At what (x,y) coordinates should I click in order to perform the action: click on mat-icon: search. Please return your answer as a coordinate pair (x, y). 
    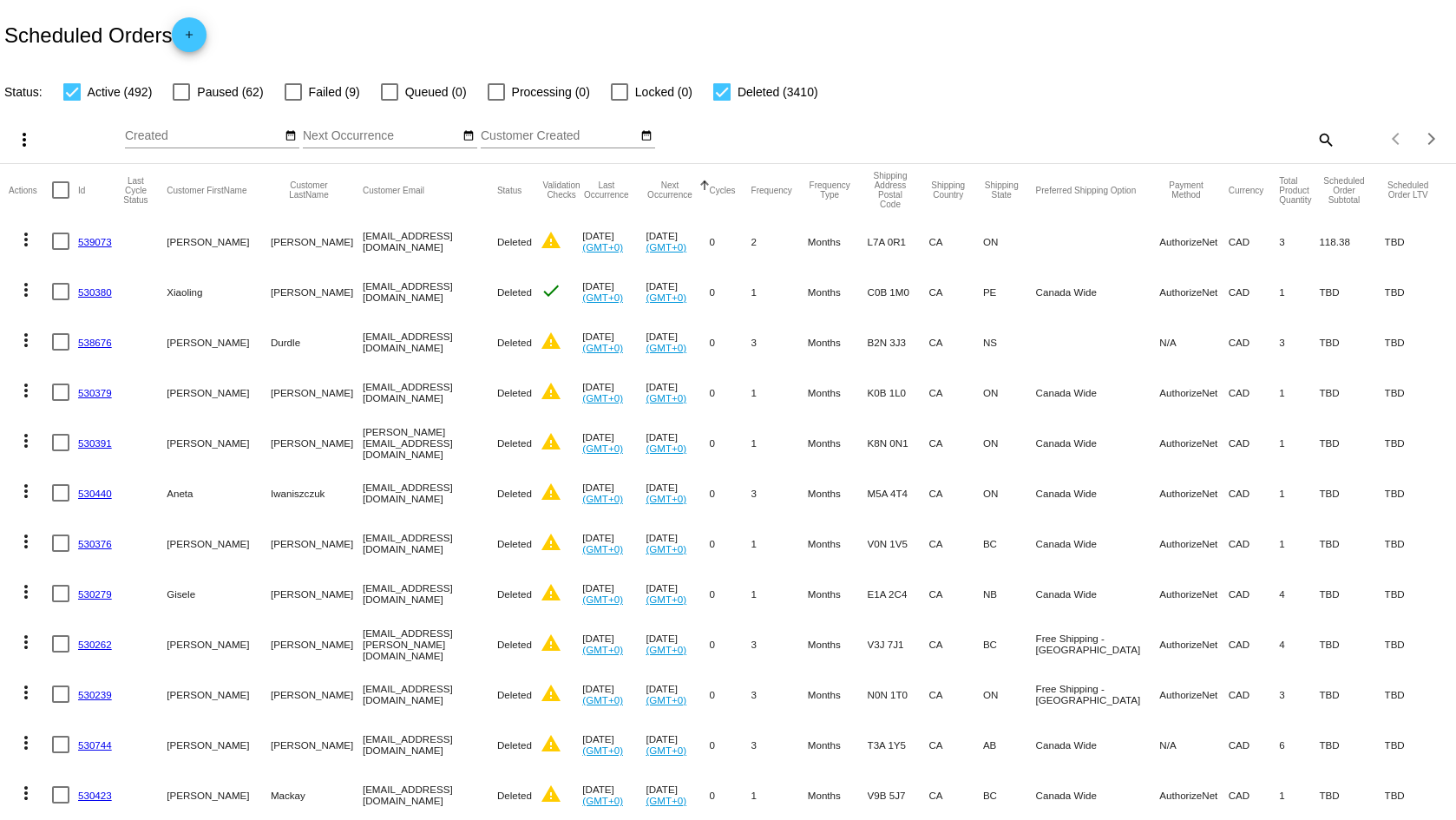
    Looking at the image, I should click on (1325, 139).